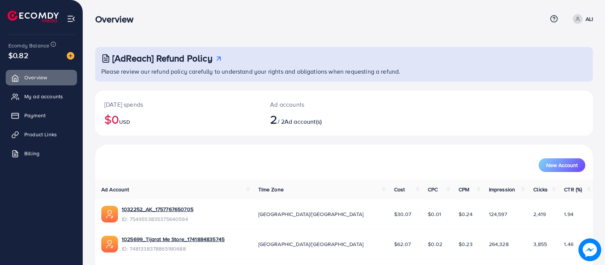 The width and height of the screenshot is (605, 265). Describe the element at coordinates (124, 122) in the screenshot. I see `span: USD` at that location.